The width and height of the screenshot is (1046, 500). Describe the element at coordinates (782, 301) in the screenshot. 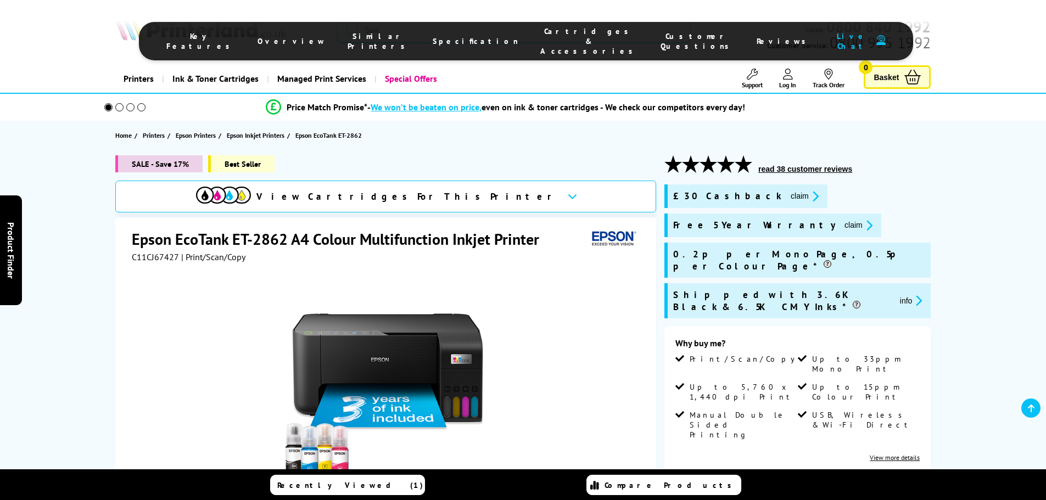

I see `span: Shipped with 3.6K Black & 6.5K CMY Inks*` at that location.